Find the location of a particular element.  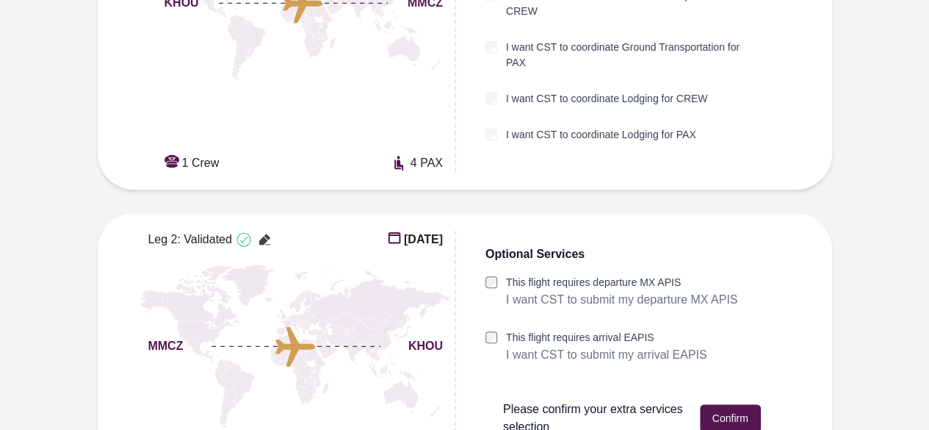

p: I want CST to submit my arrival EAPIS is located at coordinates (607, 355).